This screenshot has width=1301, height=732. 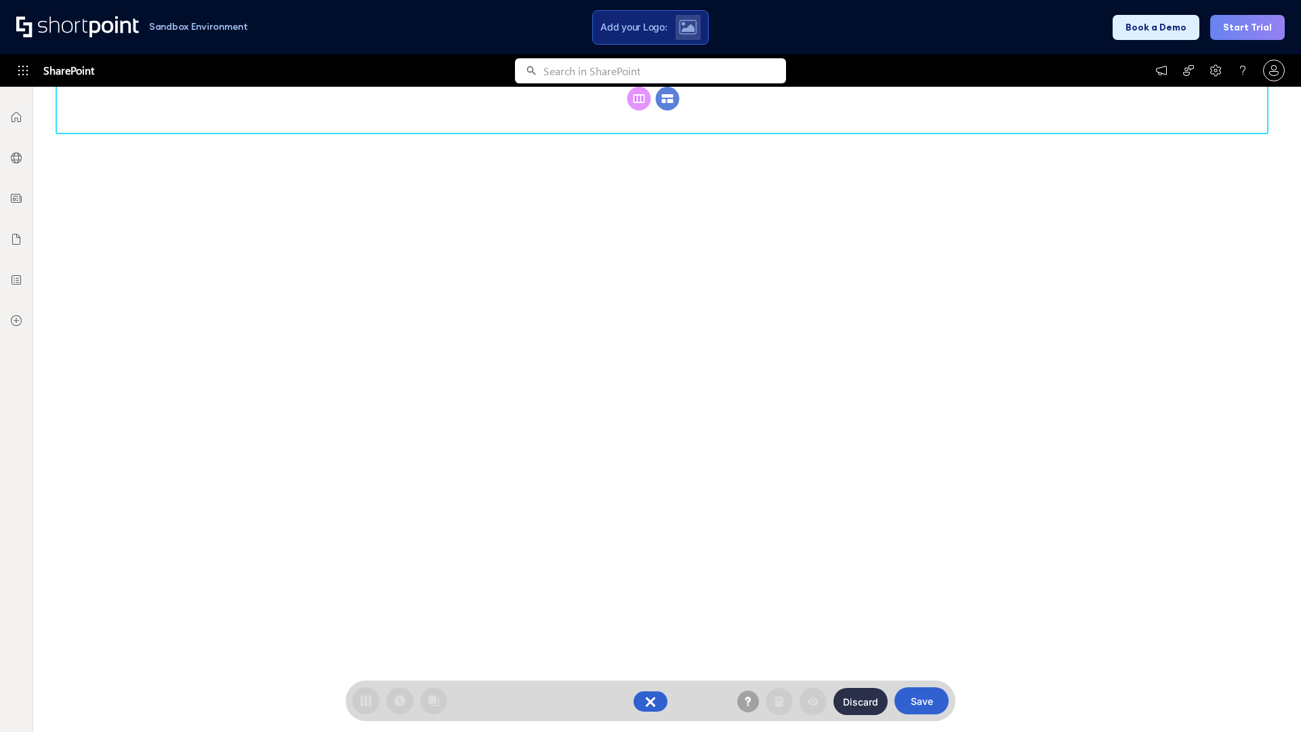 What do you see at coordinates (922, 701) in the screenshot?
I see `button: Save` at bounding box center [922, 701].